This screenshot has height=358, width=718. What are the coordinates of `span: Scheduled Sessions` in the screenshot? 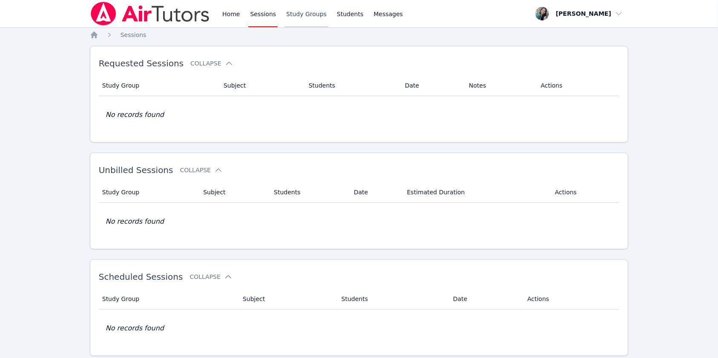 It's located at (141, 277).